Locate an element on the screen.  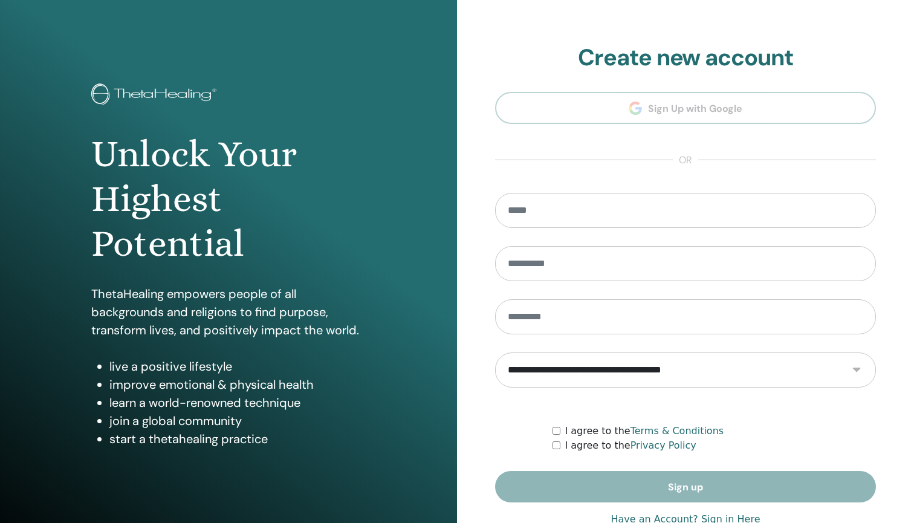
p: ThetaHealing empowers people of all backgrounds and religions to find purpose, transform lives, a... is located at coordinates (228, 312).